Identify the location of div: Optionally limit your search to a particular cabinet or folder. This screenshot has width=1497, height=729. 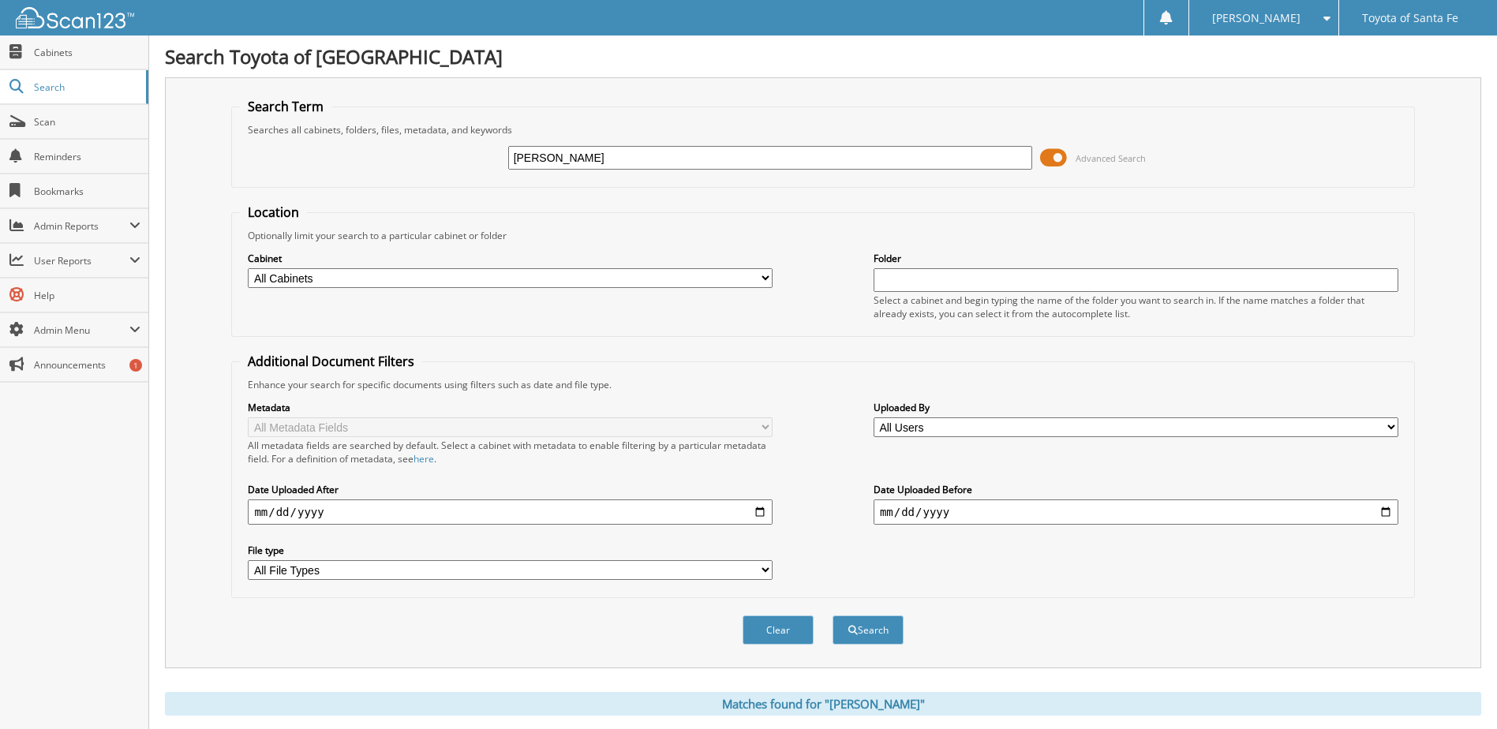
(822, 235).